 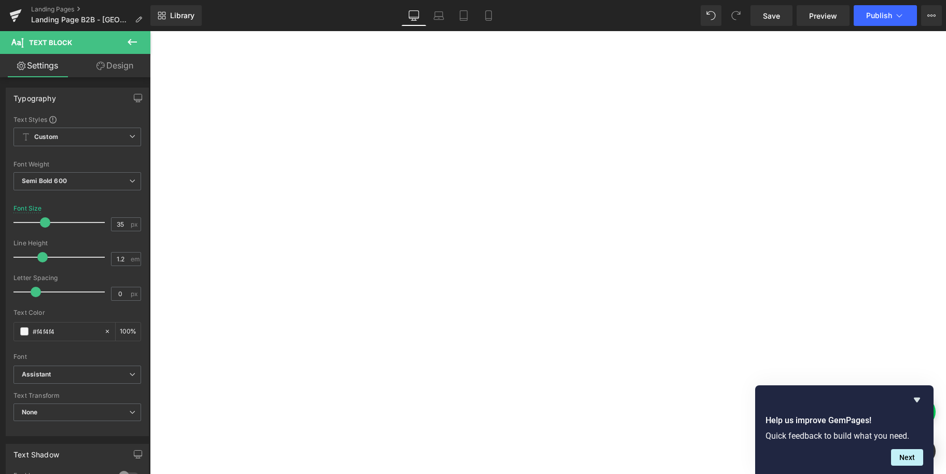 I want to click on a: Desktop, so click(x=414, y=16).